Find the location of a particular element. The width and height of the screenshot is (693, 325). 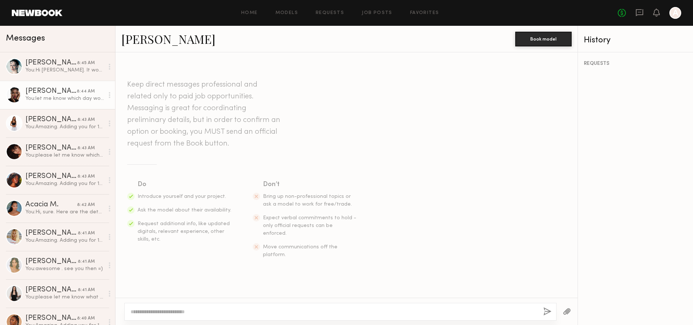

a: Job Posts is located at coordinates (377, 13).